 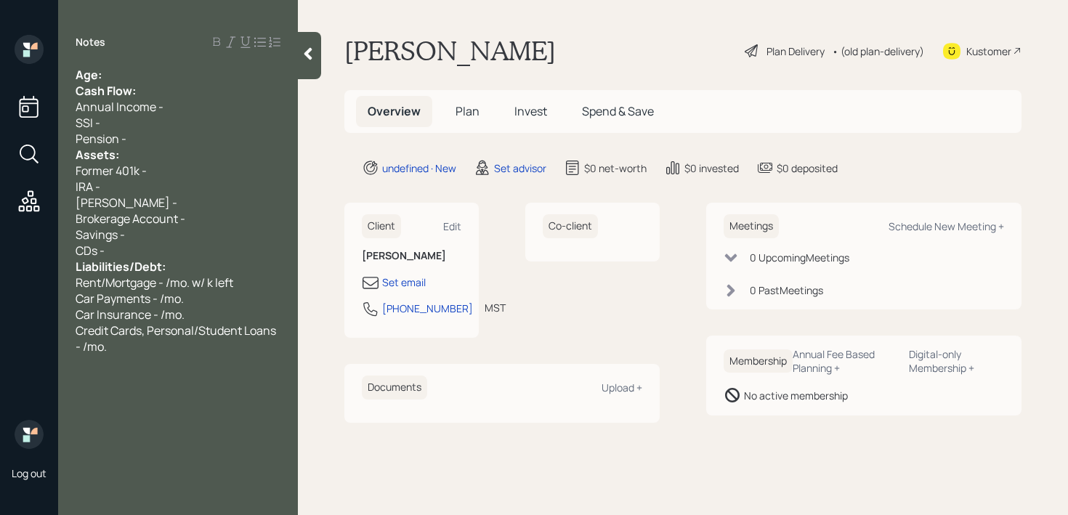 What do you see at coordinates (622, 387) in the screenshot?
I see `div: Upload +` at bounding box center [622, 387].